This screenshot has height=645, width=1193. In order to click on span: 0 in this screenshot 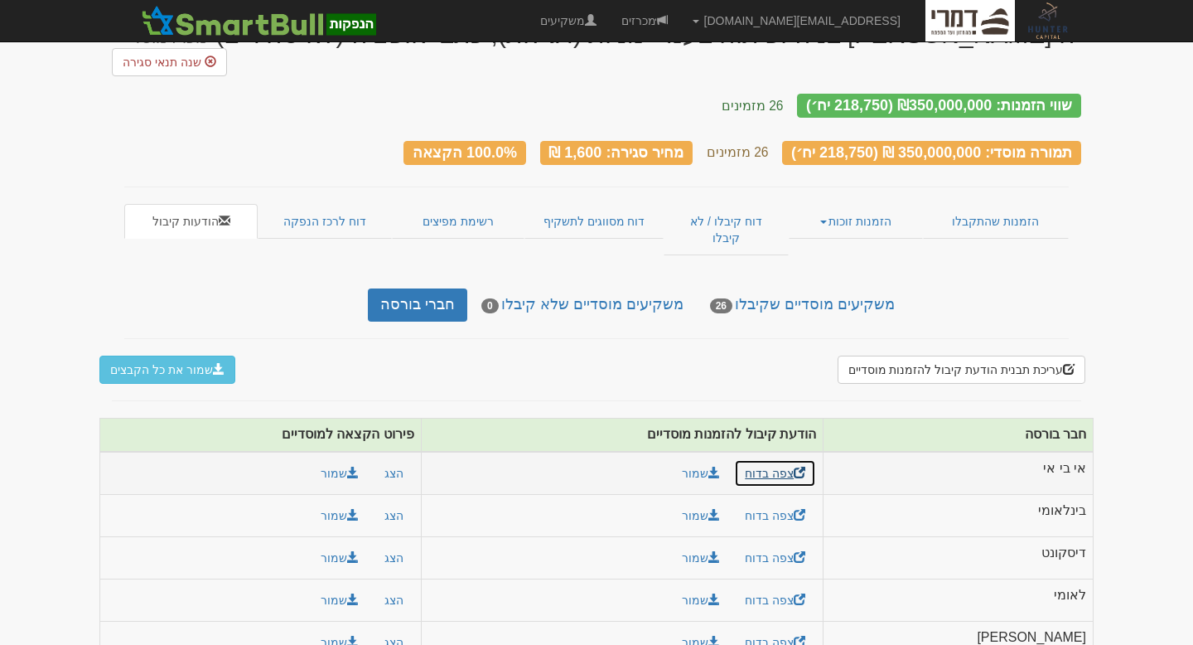, I will do `click(490, 306)`.